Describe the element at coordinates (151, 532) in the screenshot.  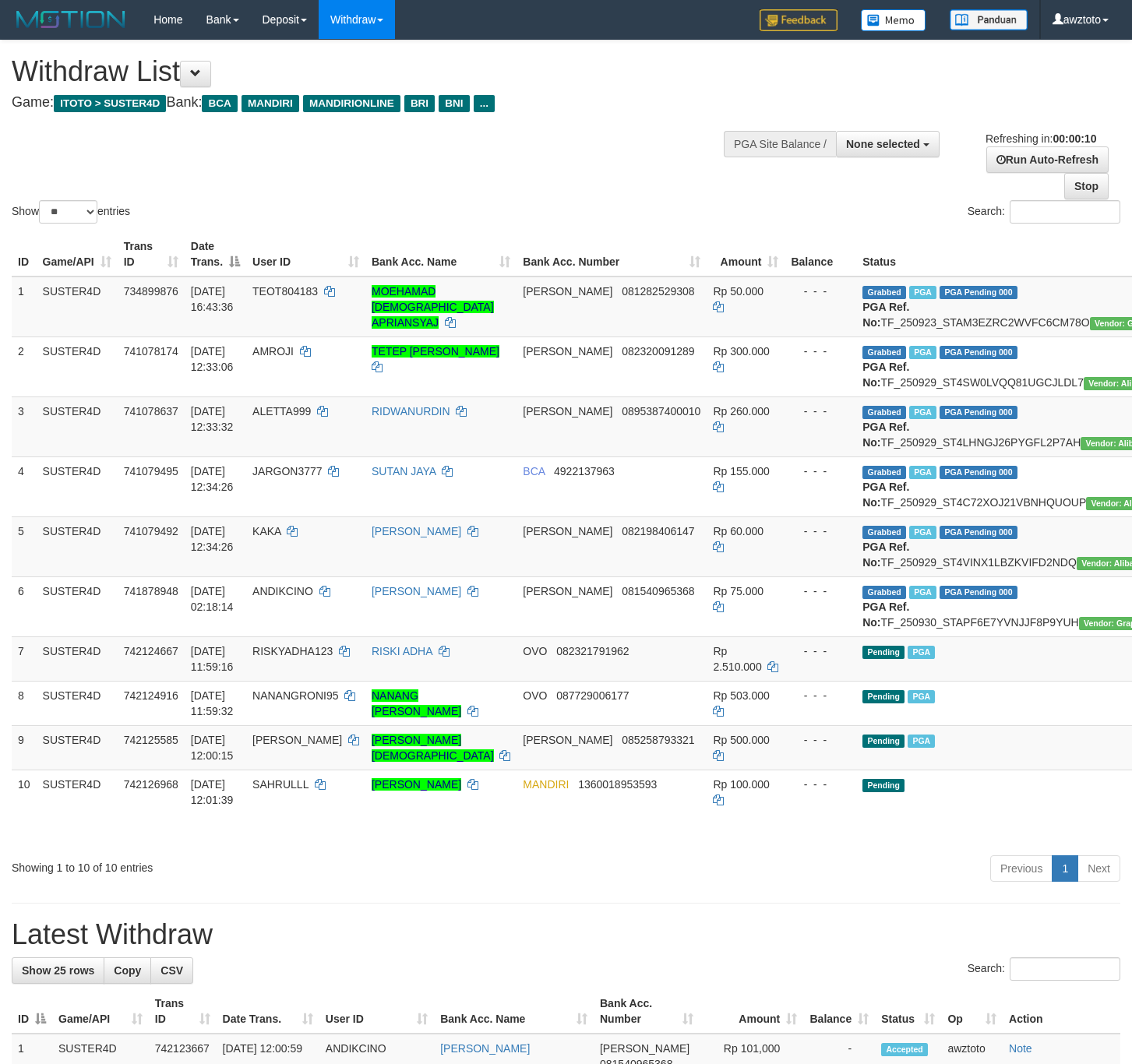
I see `span: 741079492` at that location.